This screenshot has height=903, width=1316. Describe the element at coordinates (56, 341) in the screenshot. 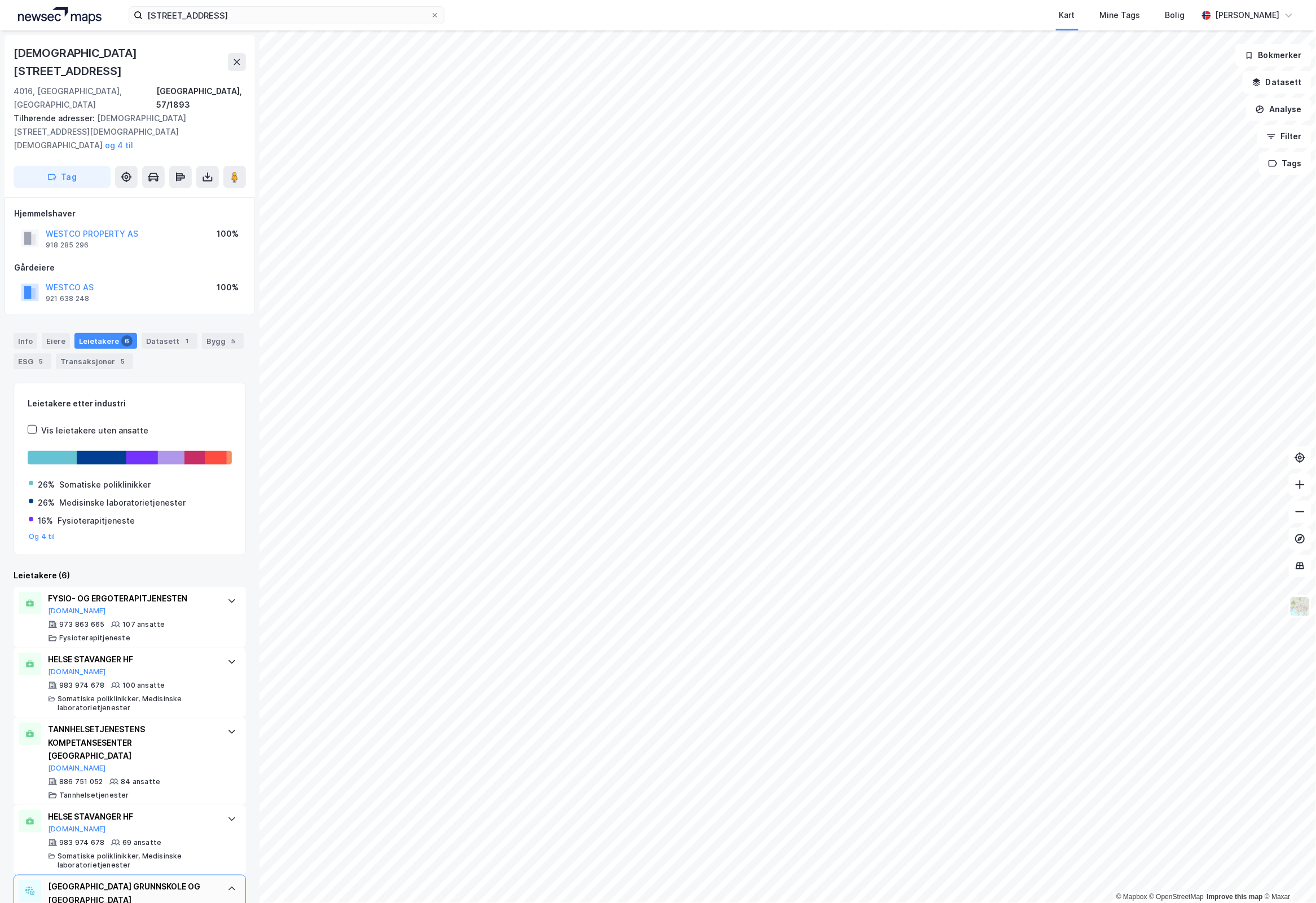

I see `div: Eiere` at that location.